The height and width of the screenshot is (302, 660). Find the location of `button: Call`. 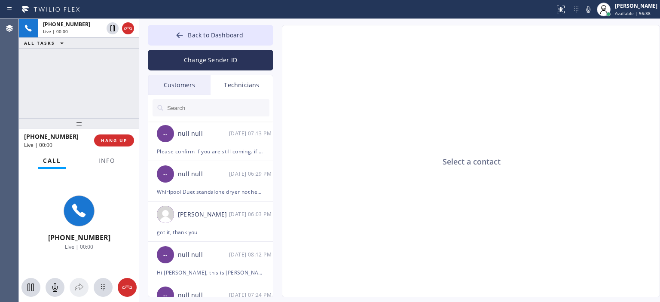

button: Call is located at coordinates (52, 161).